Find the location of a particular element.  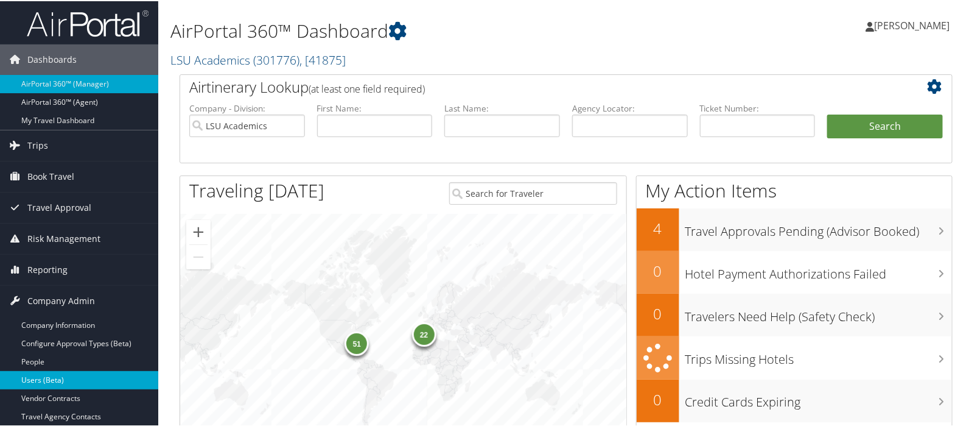

a: Trips Missing Hotels is located at coordinates (794, 356).